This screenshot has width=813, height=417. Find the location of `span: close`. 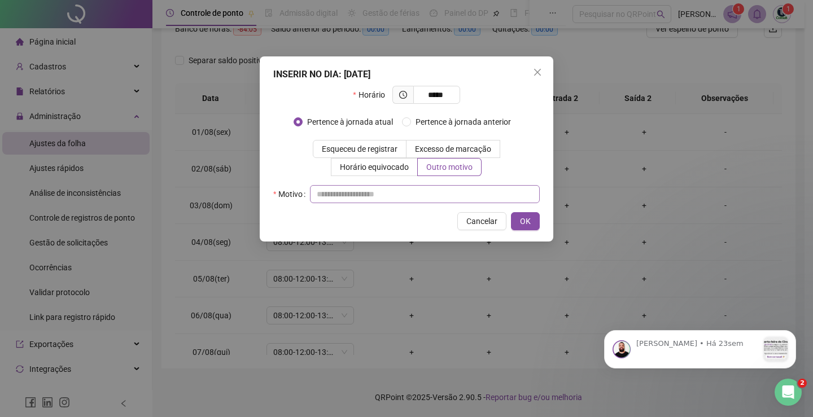

span: close is located at coordinates (537, 72).